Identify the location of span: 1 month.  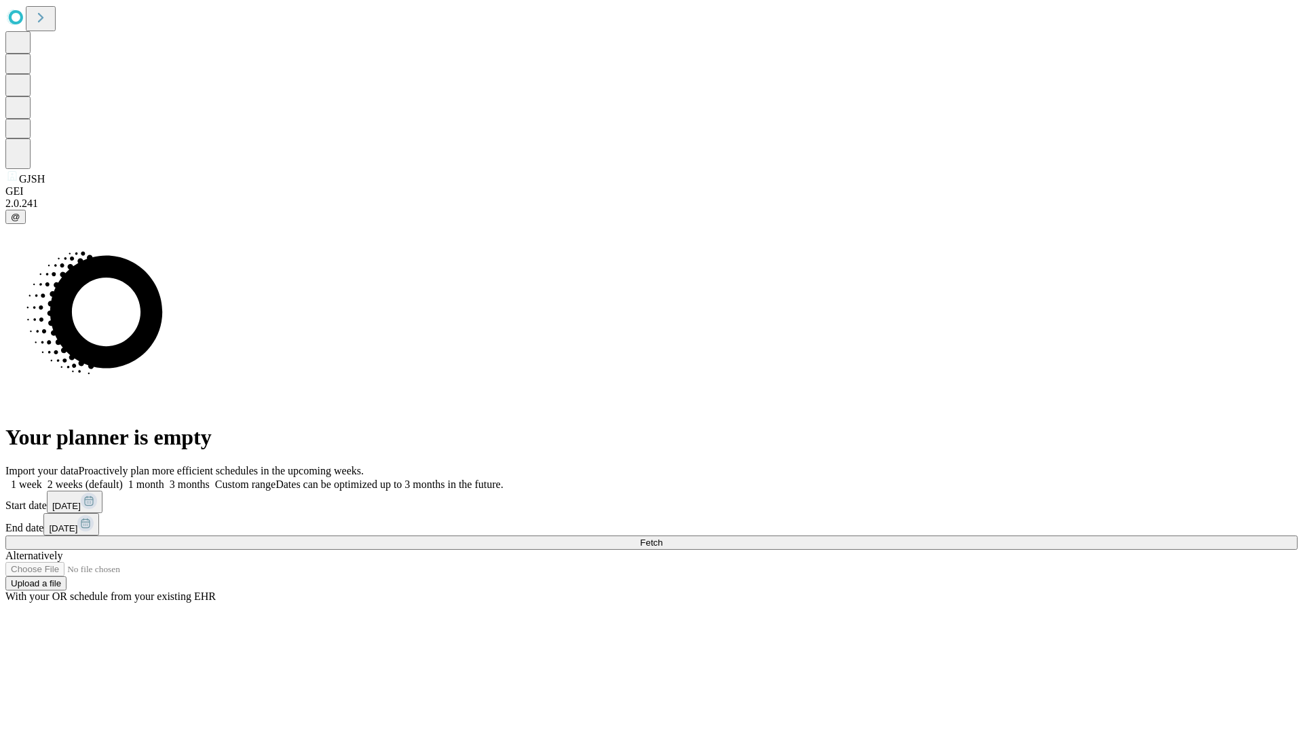
(146, 484).